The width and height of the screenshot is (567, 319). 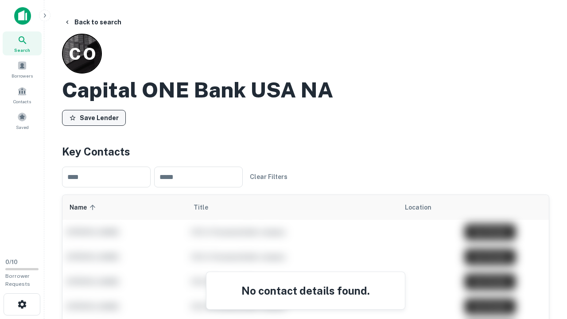 I want to click on p: C O, so click(x=82, y=54).